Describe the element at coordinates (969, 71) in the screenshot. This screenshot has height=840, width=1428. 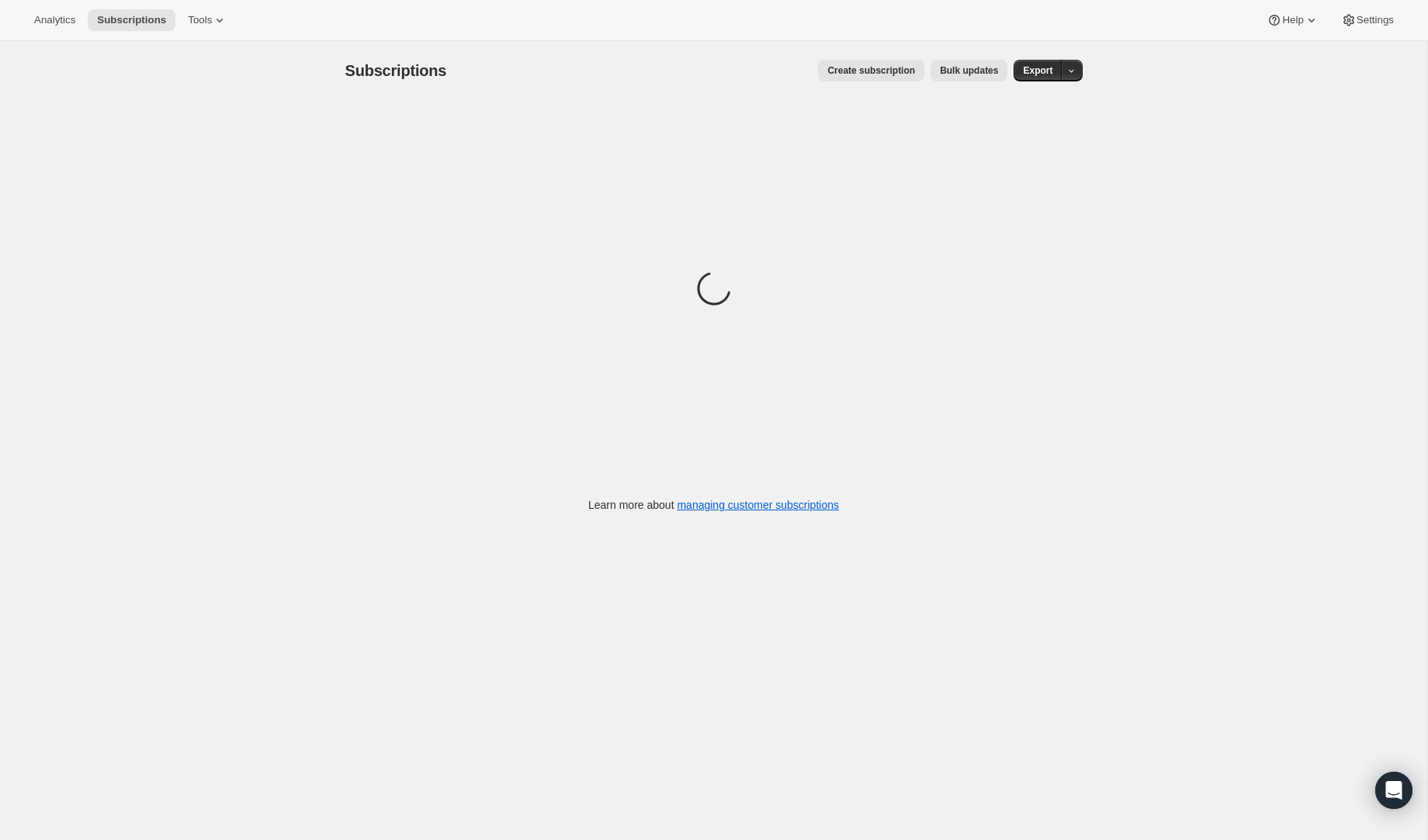
I see `span: Bulk updates` at that location.